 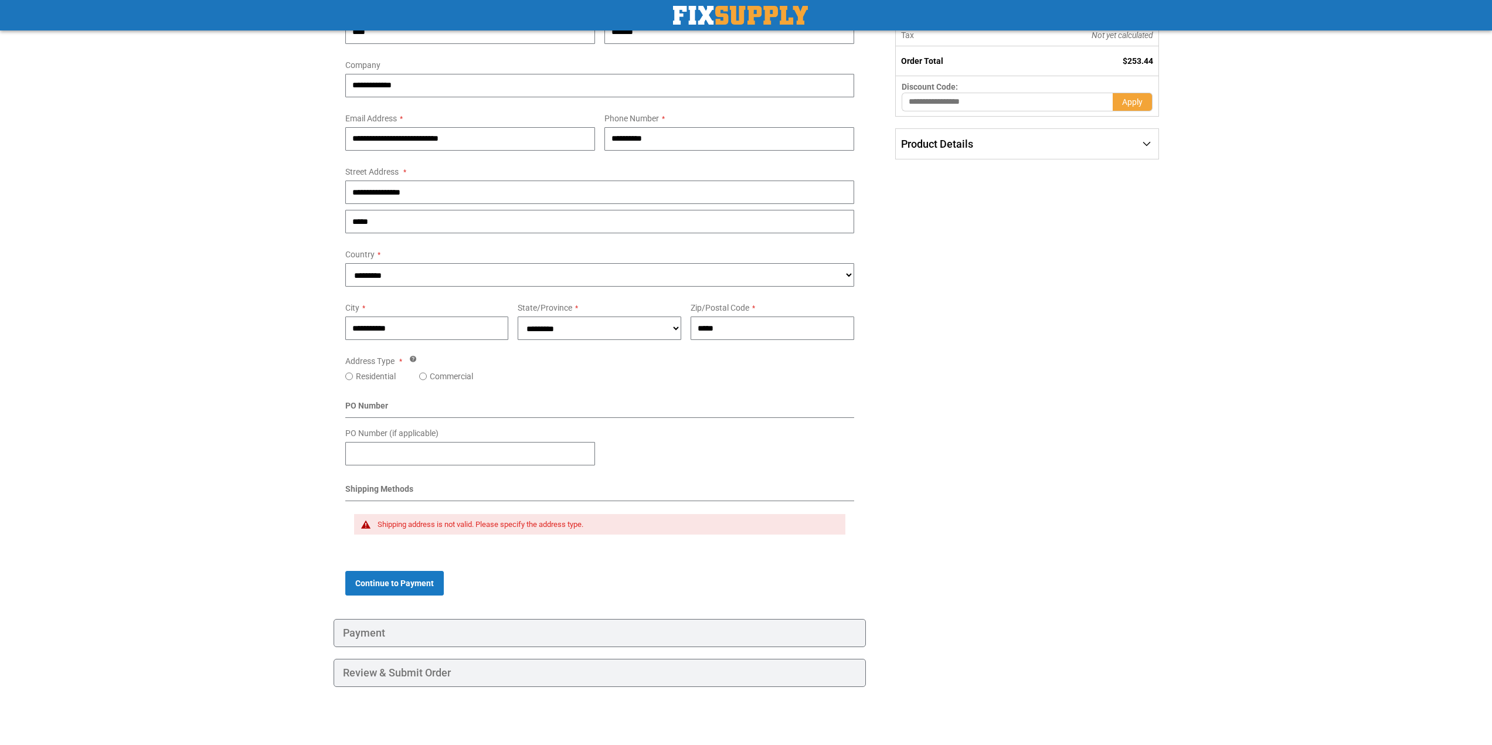 What do you see at coordinates (922, 61) in the screenshot?
I see `strong: Order Total` at bounding box center [922, 61].